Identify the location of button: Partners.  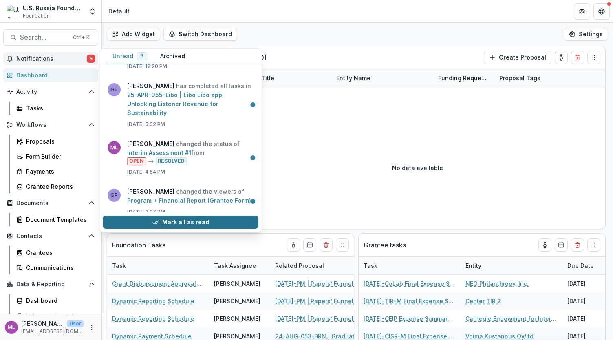
(582, 11).